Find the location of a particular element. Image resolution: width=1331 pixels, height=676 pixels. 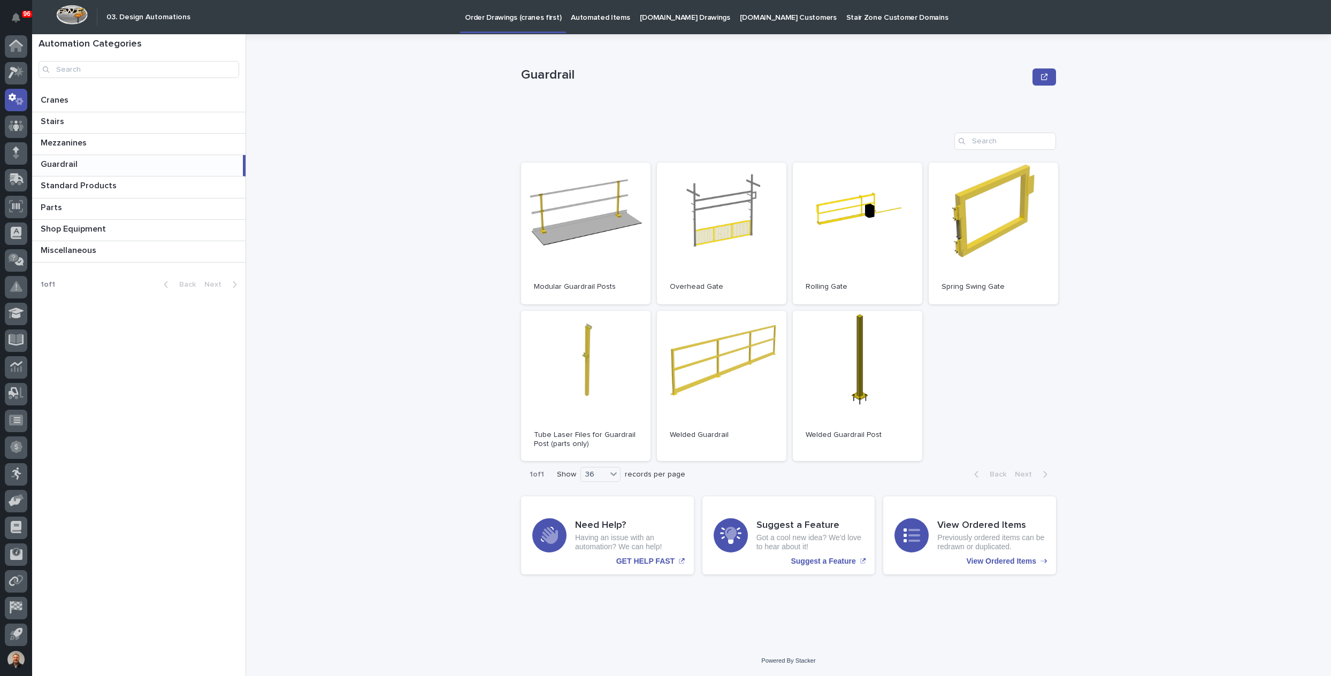

a: GET HELP FAST is located at coordinates (607, 536).